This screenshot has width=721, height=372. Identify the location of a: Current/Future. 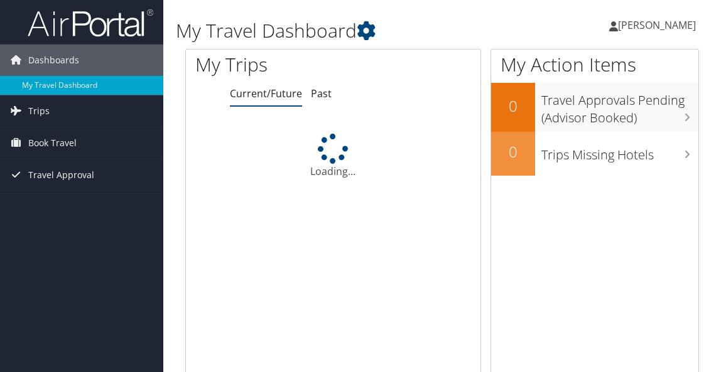
(266, 94).